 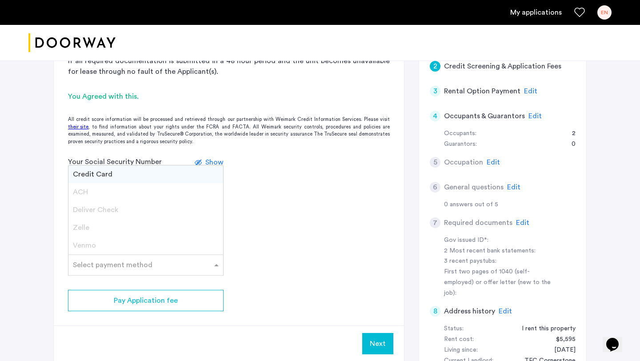 I want to click on a: Favorites, so click(x=580, y=12).